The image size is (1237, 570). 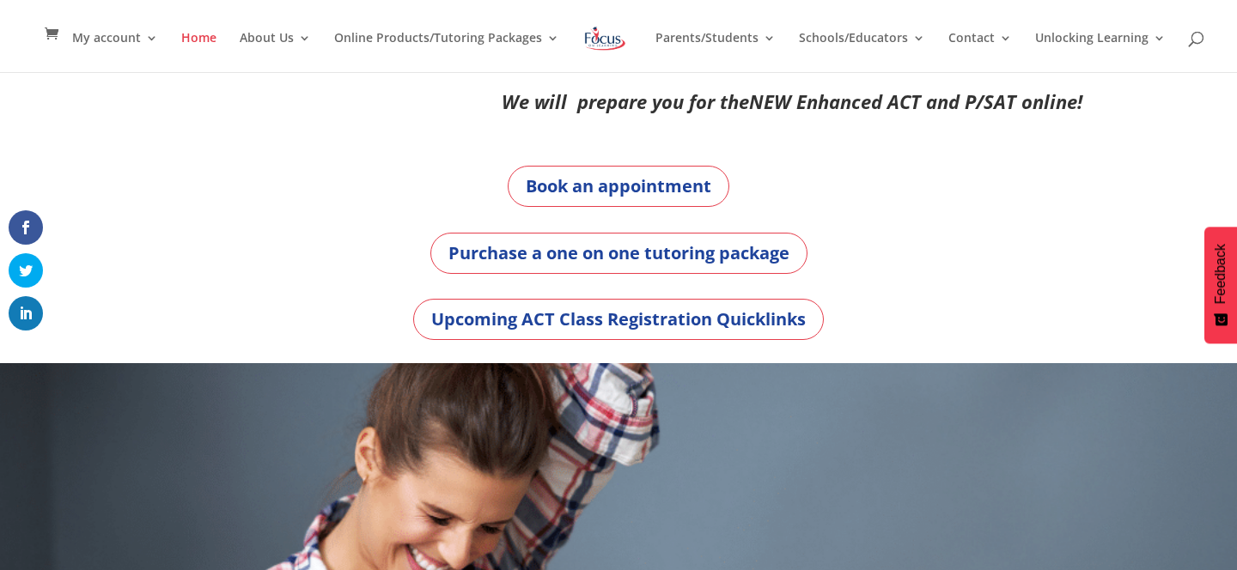 What do you see at coordinates (198, 52) in the screenshot?
I see `a: Home` at bounding box center [198, 52].